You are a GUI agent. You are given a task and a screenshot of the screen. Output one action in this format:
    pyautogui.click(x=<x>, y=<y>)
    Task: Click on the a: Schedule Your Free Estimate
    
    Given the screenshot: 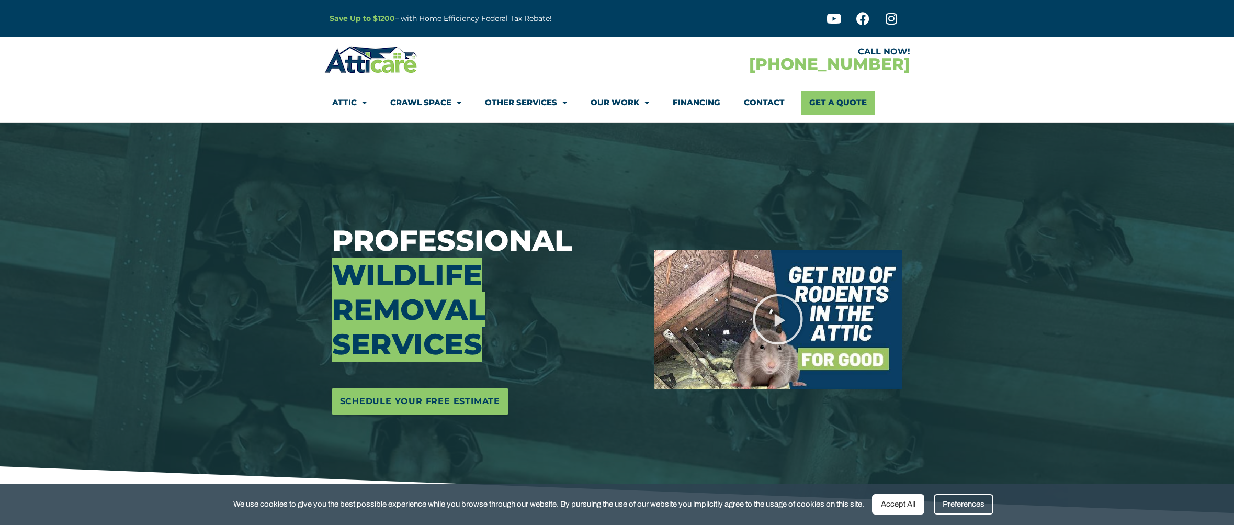 What is the action you would take?
    pyautogui.click(x=420, y=401)
    